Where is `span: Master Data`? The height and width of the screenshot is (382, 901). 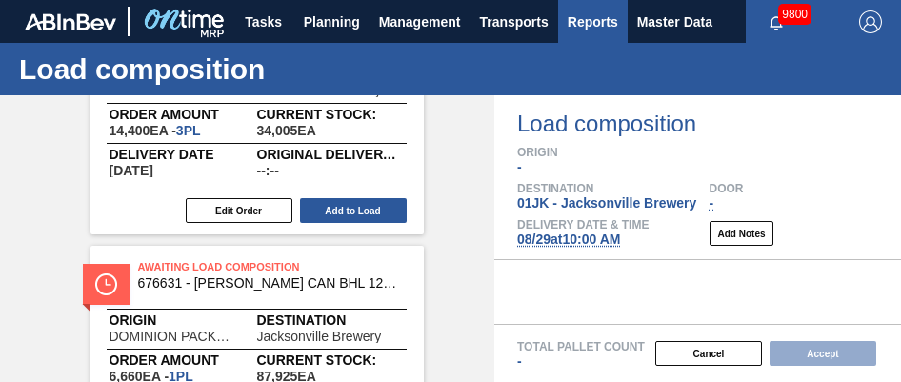
span: Master Data is located at coordinates (674, 22).